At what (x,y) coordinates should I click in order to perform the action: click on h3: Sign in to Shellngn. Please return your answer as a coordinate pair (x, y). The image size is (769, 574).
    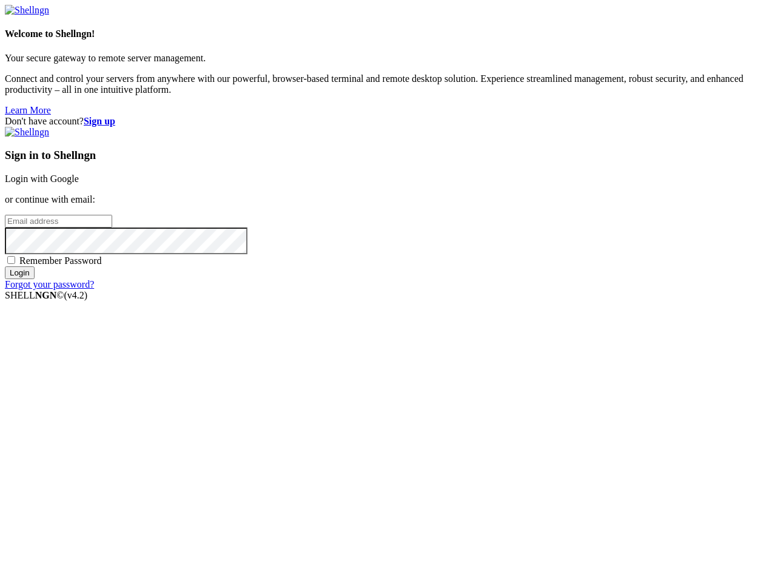
    Looking at the image, I should click on (385, 155).